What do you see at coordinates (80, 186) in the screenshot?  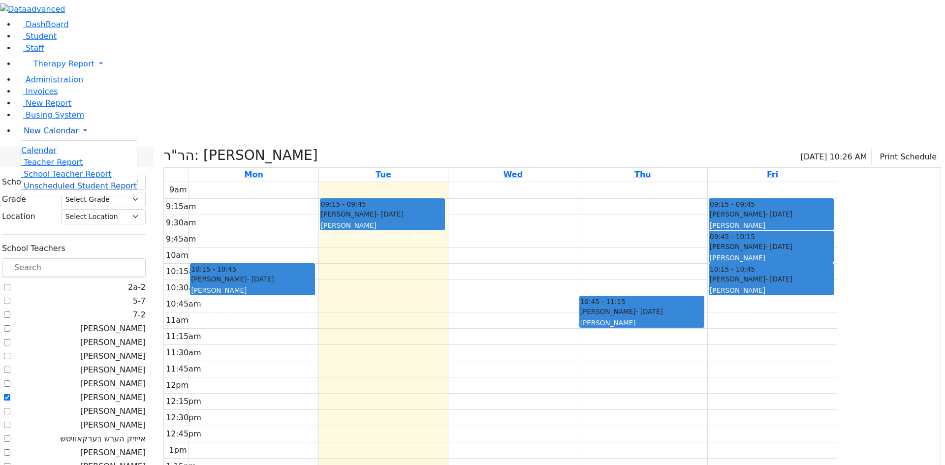 I see `span: Unscheduled Student Report` at bounding box center [80, 186].